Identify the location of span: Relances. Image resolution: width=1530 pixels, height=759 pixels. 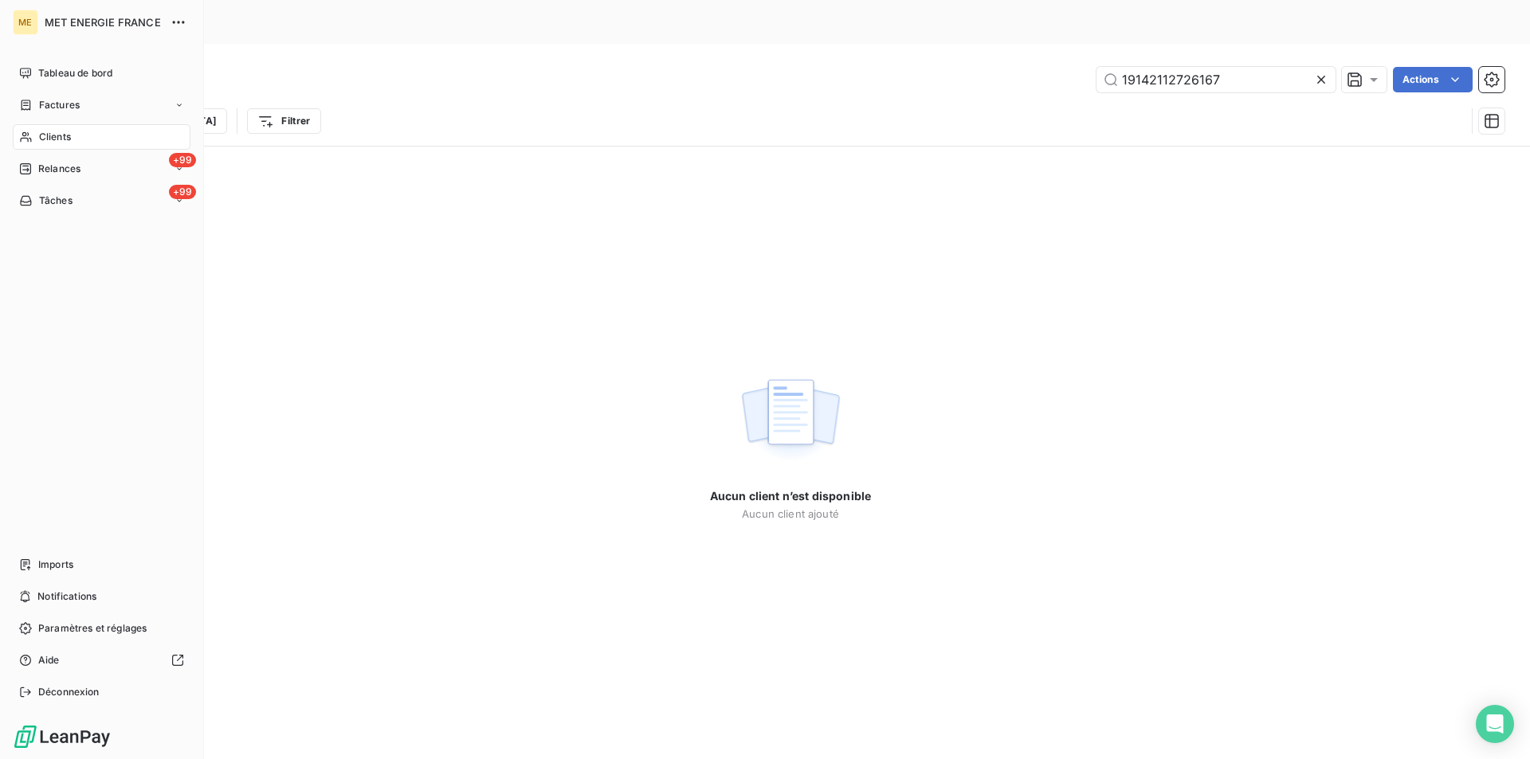
(59, 169).